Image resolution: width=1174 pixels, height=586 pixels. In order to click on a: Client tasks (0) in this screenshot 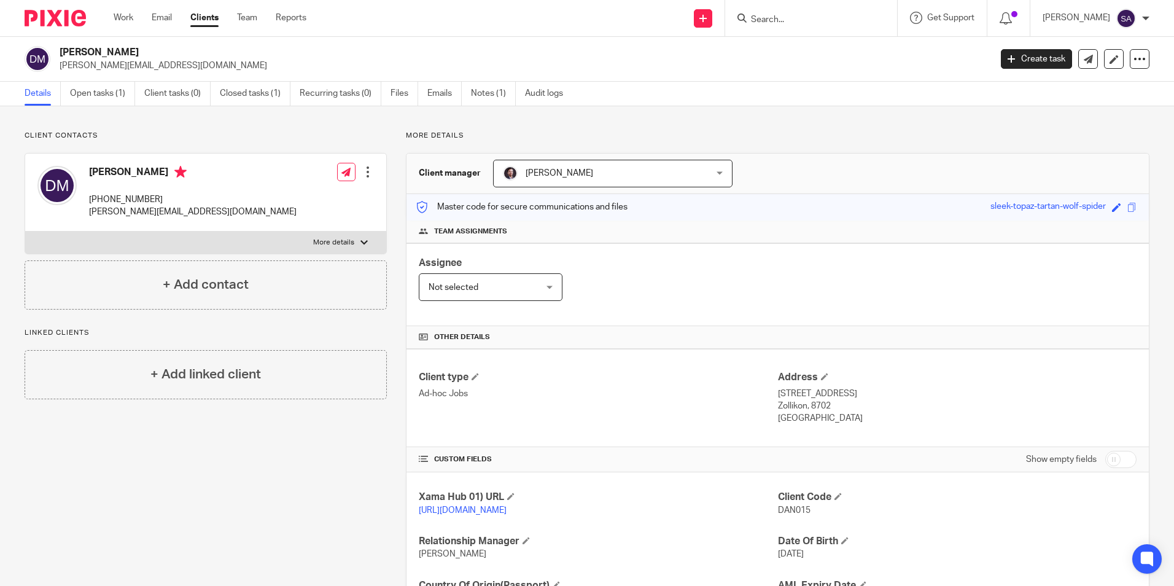, I will do `click(177, 93)`.